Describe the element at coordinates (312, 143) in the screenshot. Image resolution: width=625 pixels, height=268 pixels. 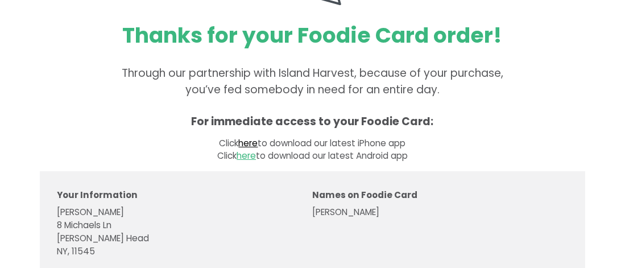
I see `li: Click to download our latest iPhone app` at that location.